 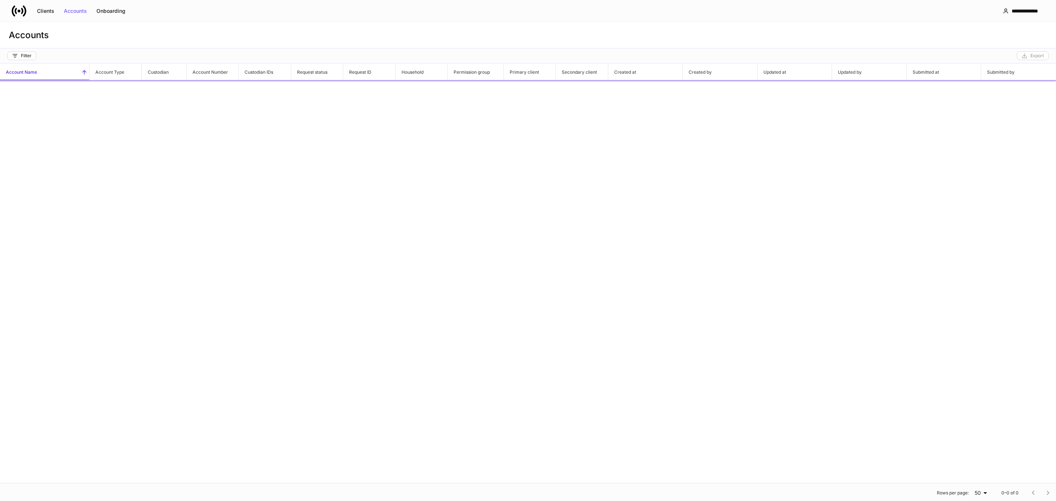 What do you see at coordinates (980, 493) in the screenshot?
I see `div: 50` at bounding box center [980, 493].